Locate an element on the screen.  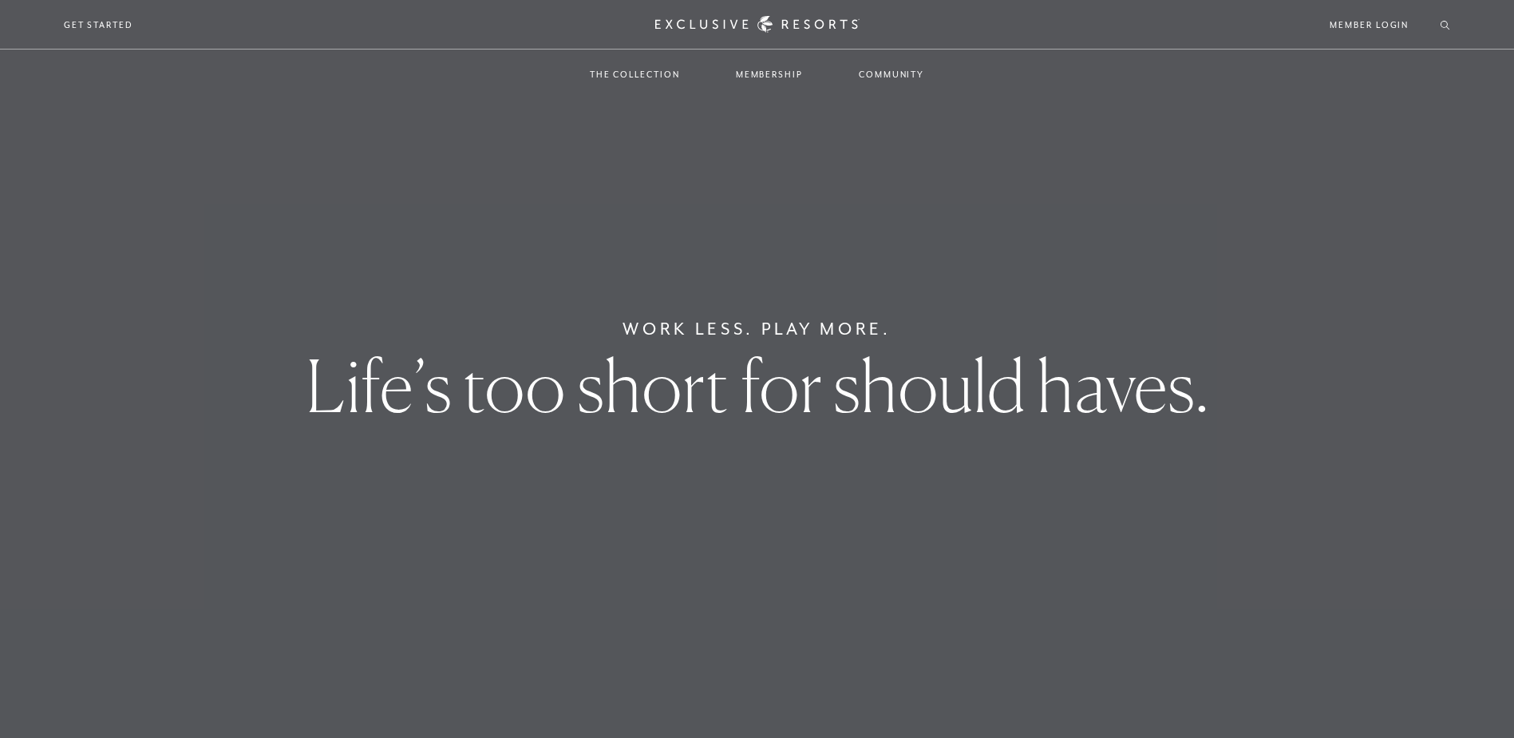
a: Member Login is located at coordinates (1369, 25).